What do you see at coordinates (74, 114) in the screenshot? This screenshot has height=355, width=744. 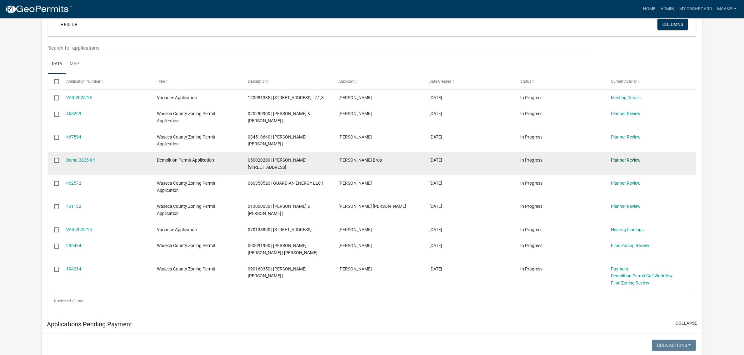 I see `a: 468269` at bounding box center [74, 114].